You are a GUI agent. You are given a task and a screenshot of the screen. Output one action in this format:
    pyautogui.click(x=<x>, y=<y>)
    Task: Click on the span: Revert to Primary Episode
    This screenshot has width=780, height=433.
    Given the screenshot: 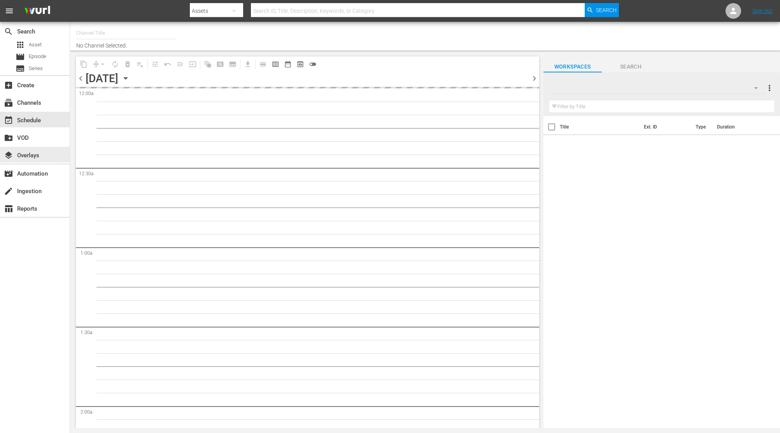 What is the action you would take?
    pyautogui.click(x=168, y=64)
    